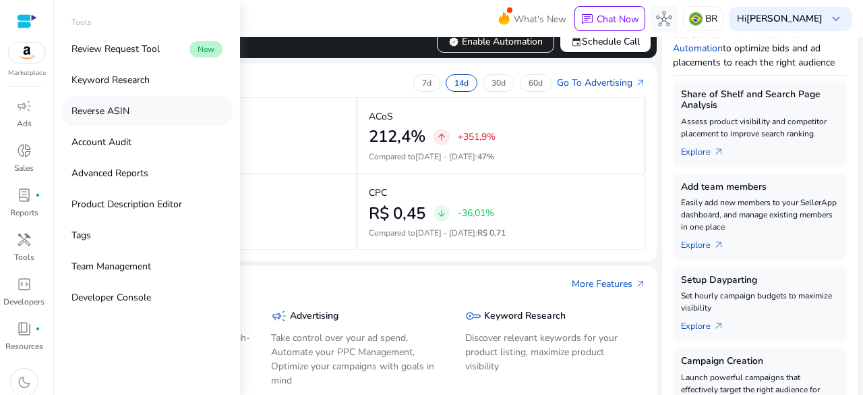  I want to click on button: hub, so click(664, 19).